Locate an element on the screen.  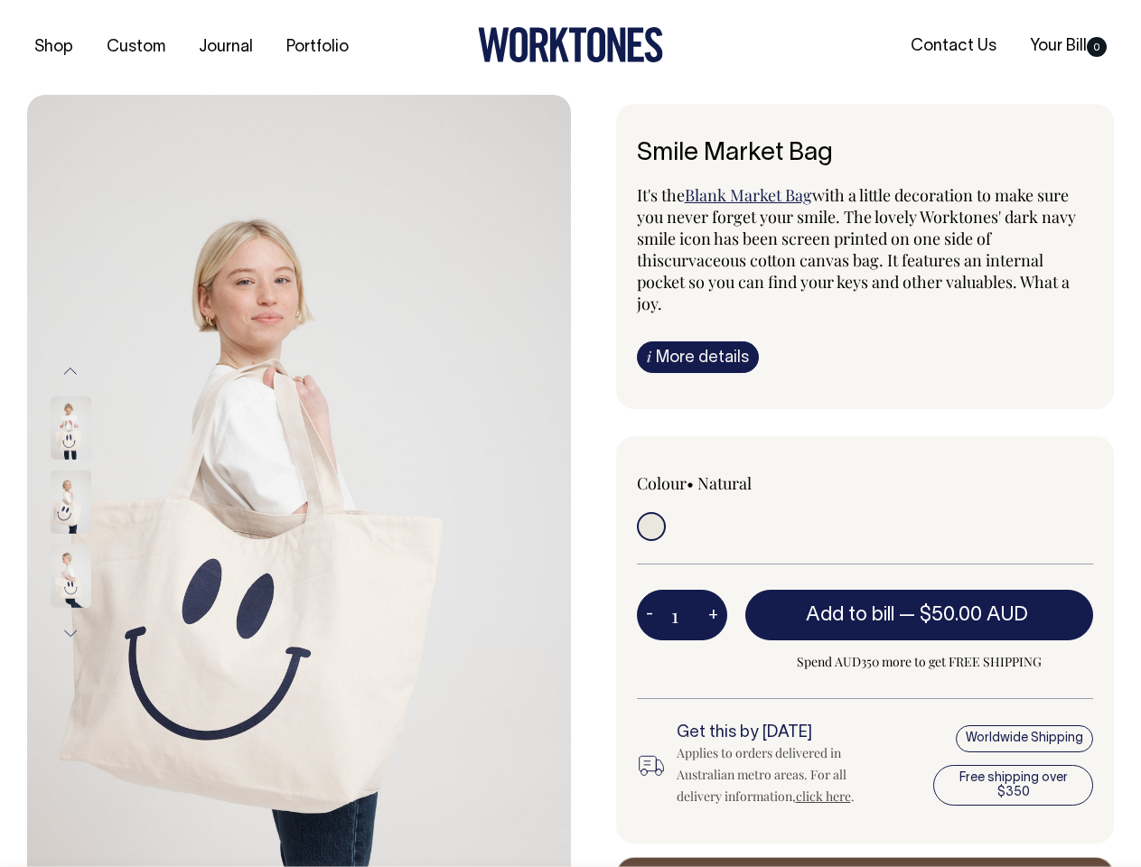
a: iMore details is located at coordinates (697, 357).